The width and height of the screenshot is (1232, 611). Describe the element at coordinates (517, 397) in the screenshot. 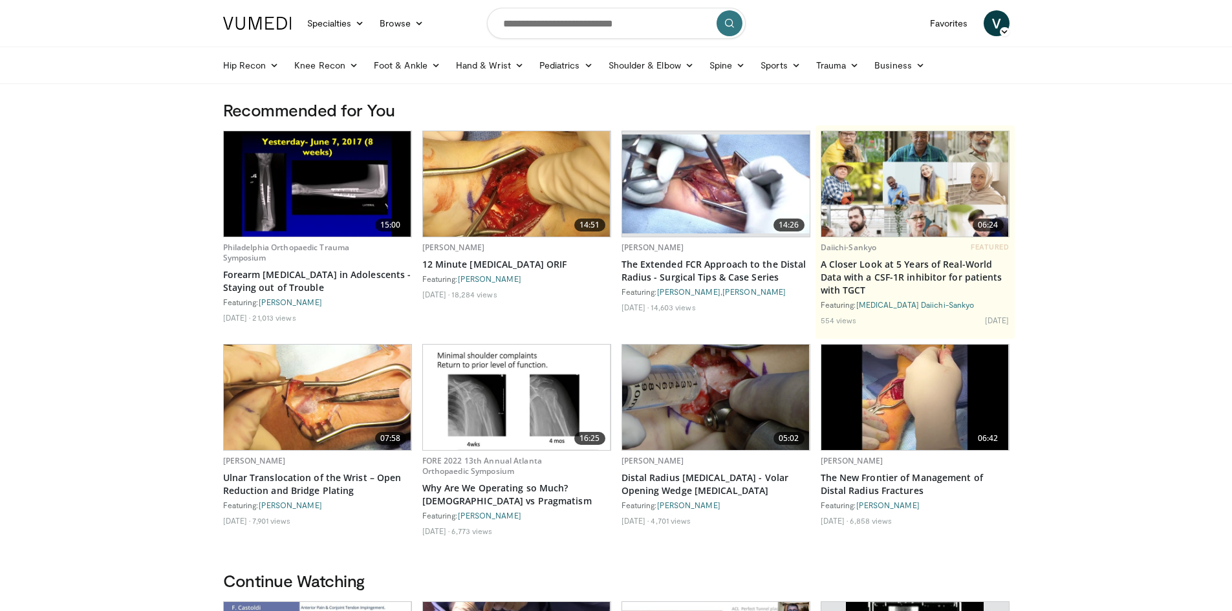

I see `img: 99079dcb-b67f-40ef-8516-3995f3d1d7db.620x360_q85_upscale.jpg` at that location.